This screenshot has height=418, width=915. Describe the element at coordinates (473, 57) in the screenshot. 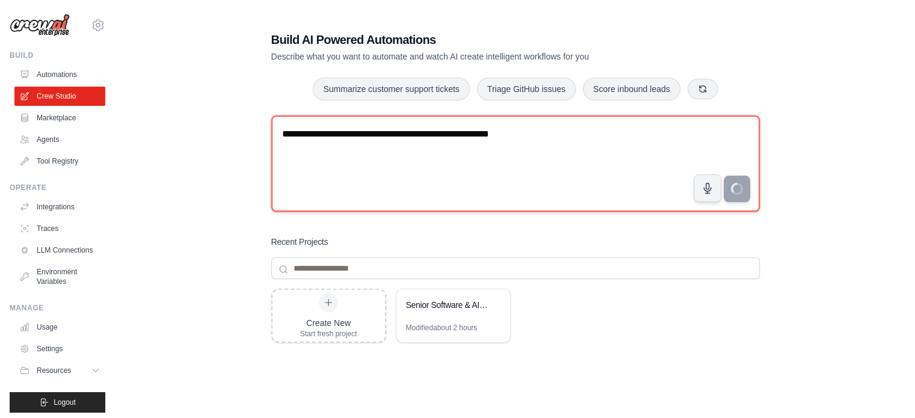

I see `p: Describe what you want to automate and watch AI create intelligent workflows for you` at that location.